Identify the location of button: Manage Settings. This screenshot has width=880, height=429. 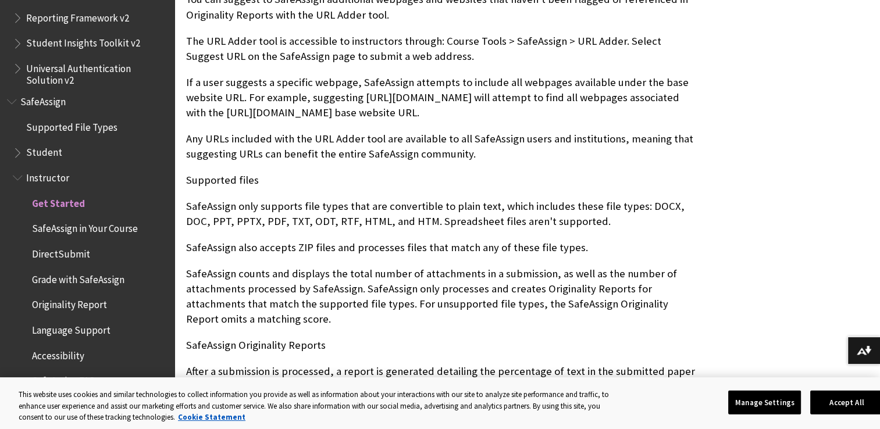
(764, 403).